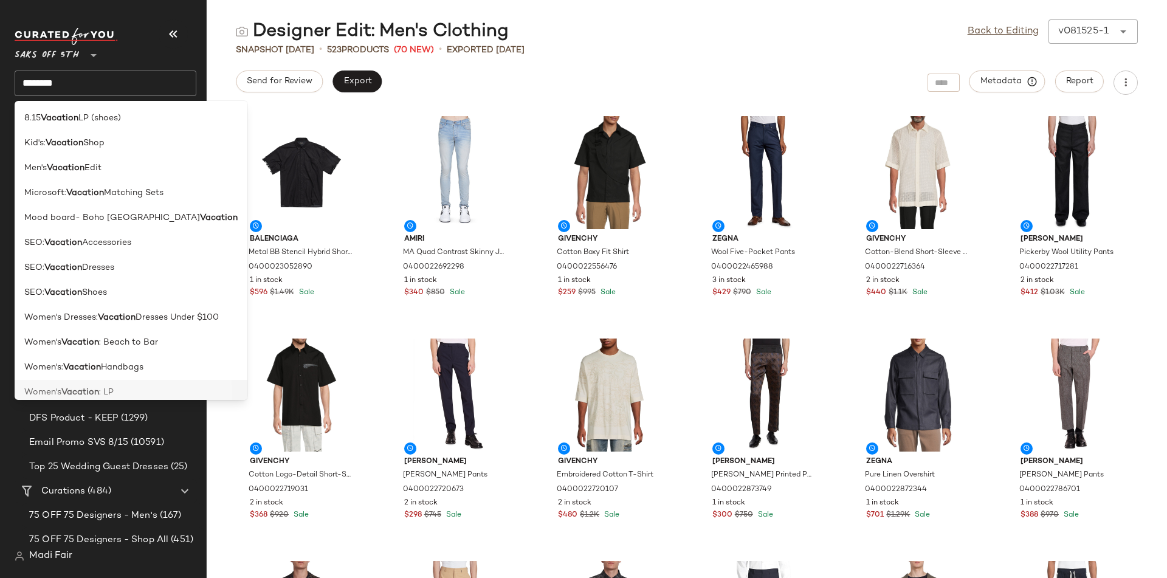 The height and width of the screenshot is (578, 1167). Describe the element at coordinates (93, 168) in the screenshot. I see `span: Edit` at that location.